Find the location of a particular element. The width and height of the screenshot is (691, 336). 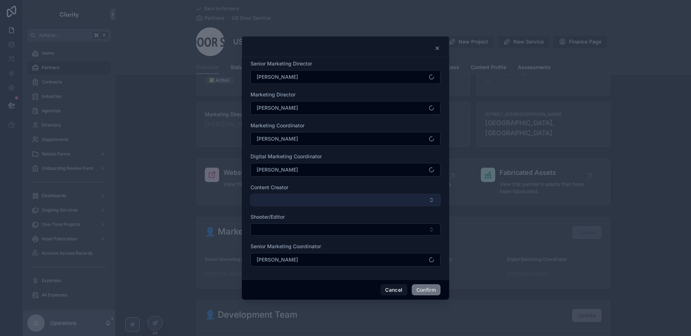

button: Cancel is located at coordinates (394, 290).